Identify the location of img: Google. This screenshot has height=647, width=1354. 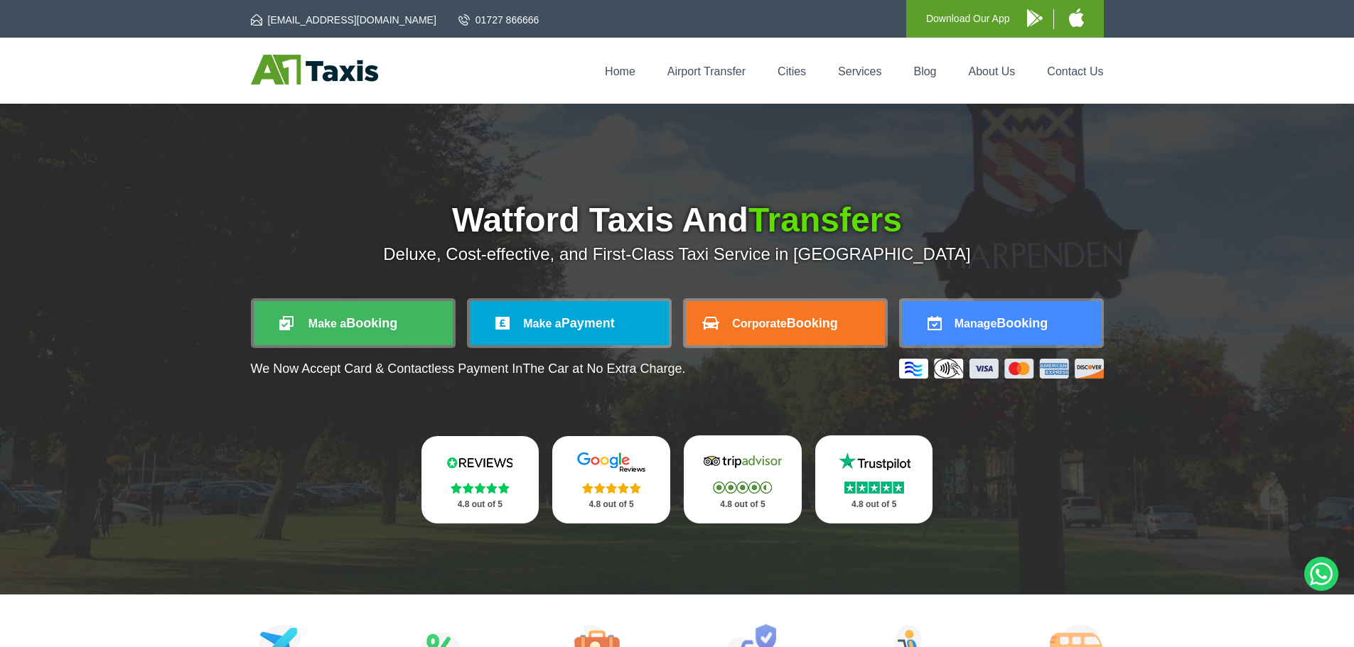
(611, 463).